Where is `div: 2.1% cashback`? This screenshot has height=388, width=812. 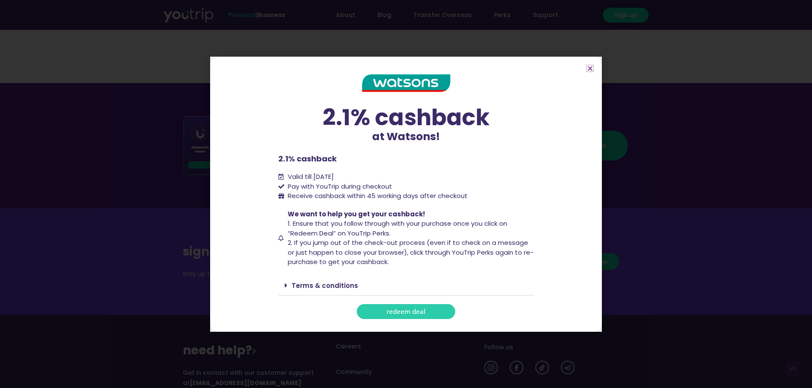
div: 2.1% cashback is located at coordinates (406, 117).